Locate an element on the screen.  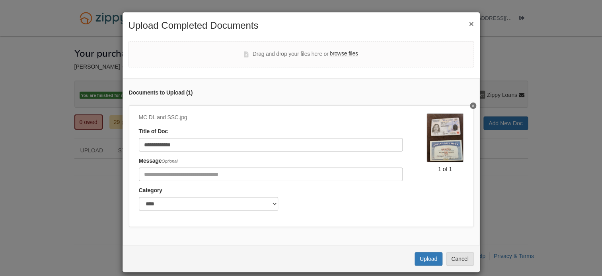
span: Optional is located at coordinates (170, 161).